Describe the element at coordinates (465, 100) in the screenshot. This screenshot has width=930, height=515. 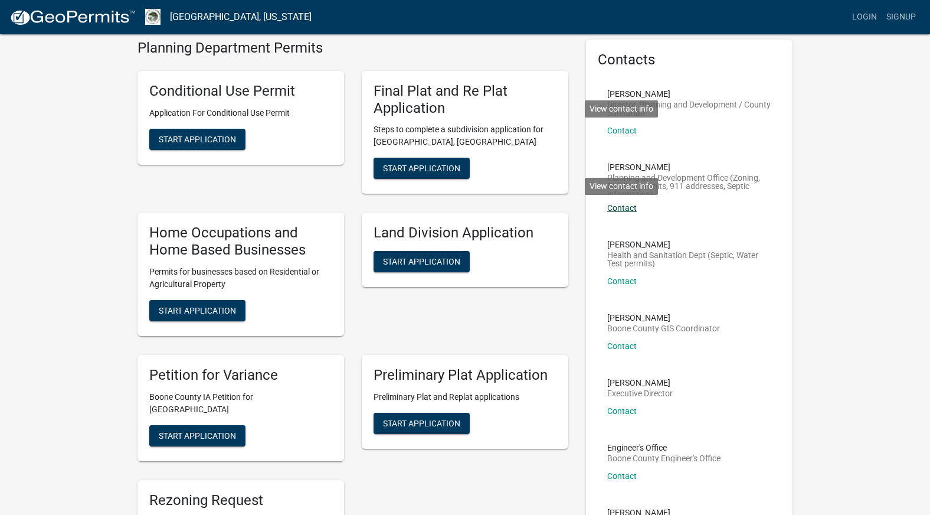
I see `h5: Final Plat and Re Plat Application` at that location.